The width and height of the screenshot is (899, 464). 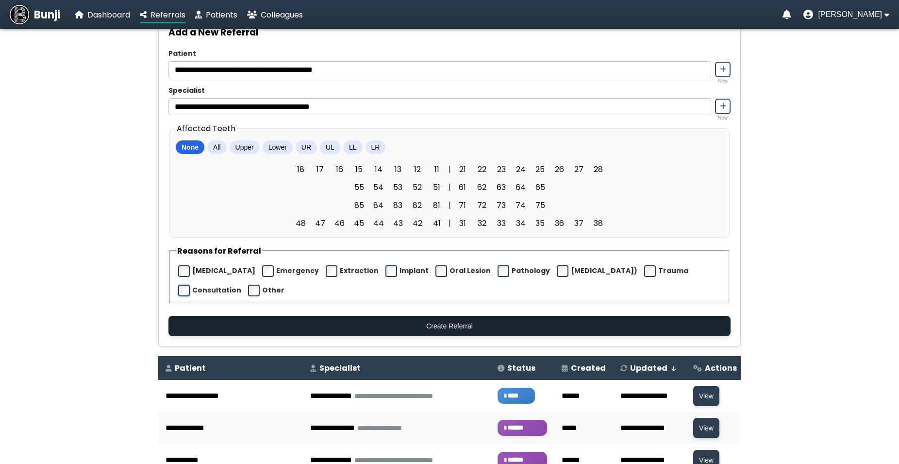 I want to click on label: Pathology, so click(x=531, y=270).